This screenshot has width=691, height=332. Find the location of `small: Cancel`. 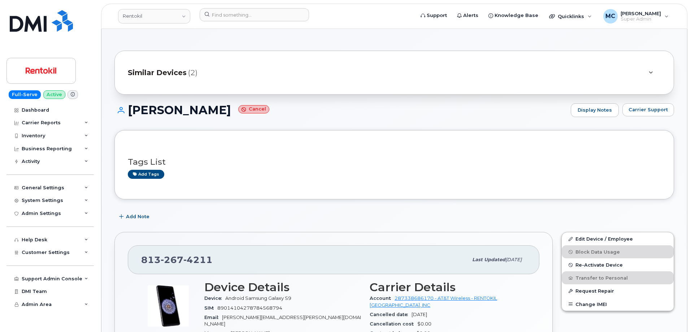

small: Cancel is located at coordinates (254, 109).